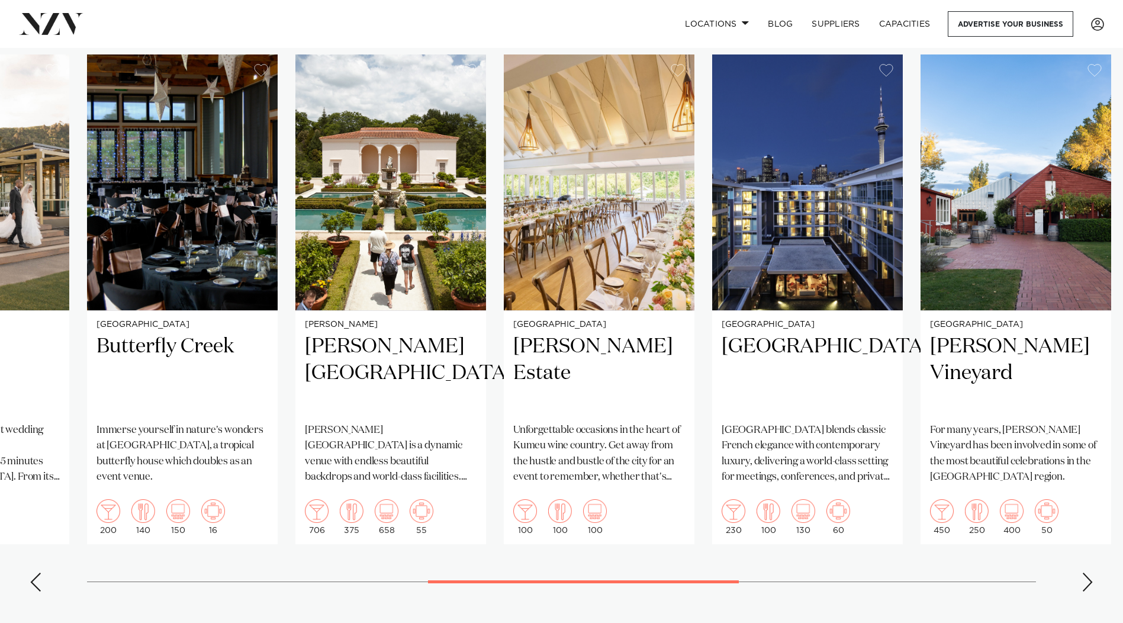 The width and height of the screenshot is (1123, 623). What do you see at coordinates (213, 517) in the screenshot?
I see `div: 16` at bounding box center [213, 517].